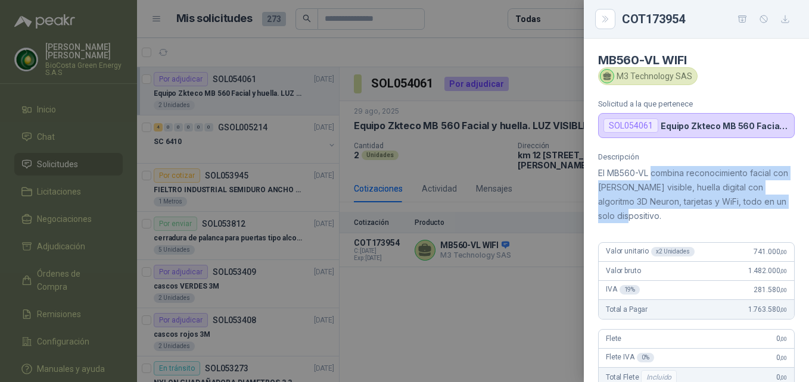  What do you see at coordinates (622, 290) in the screenshot?
I see `span: IVA` at bounding box center [622, 290].